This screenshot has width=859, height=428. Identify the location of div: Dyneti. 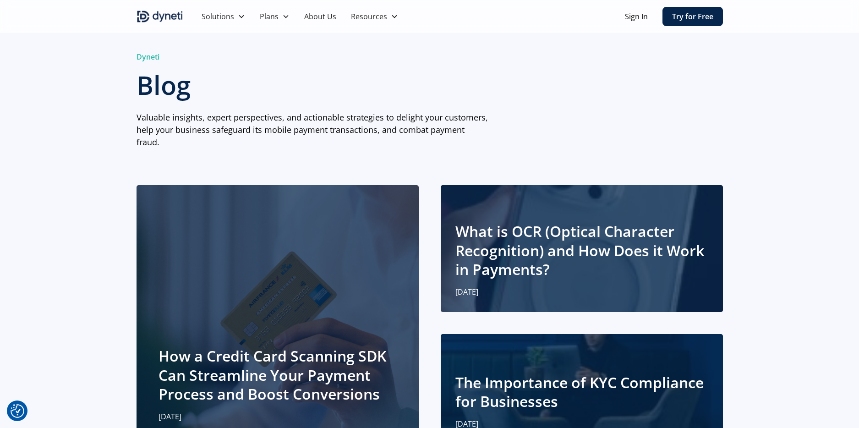
(312, 57).